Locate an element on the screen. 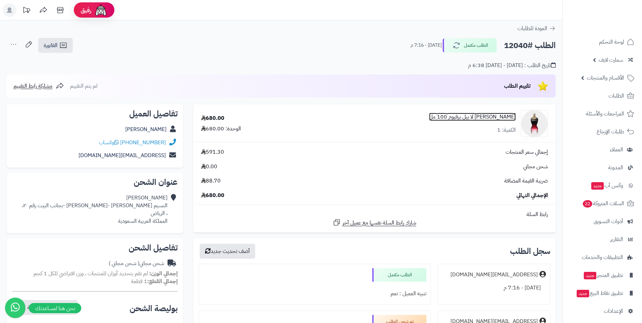 This screenshot has height=323, width=642. span: تطبيق نقاط البيع is located at coordinates (600, 293).